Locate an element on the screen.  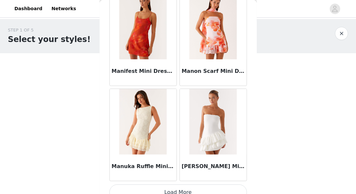
h3: Manuka Ruffle Mini Dress - Yellow is located at coordinates (143, 166).